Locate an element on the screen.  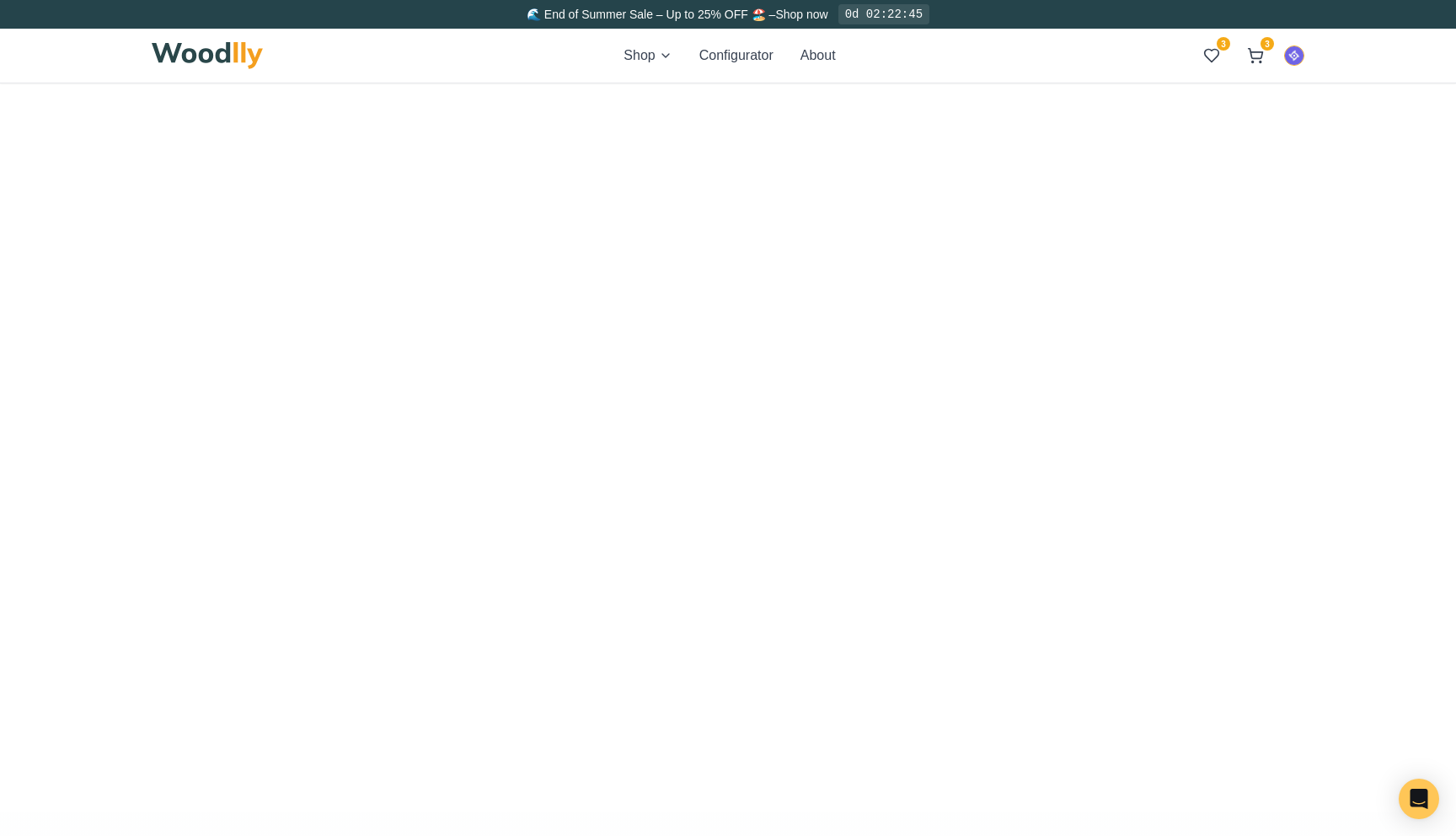
span: 🌊 End of Summer Sale – Up to 25% OFF 🏖️ – is located at coordinates (650, 14).